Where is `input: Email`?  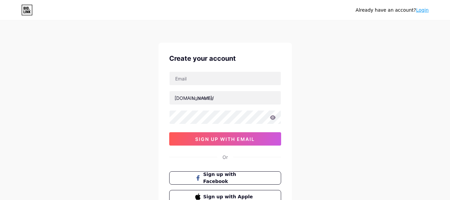
input: Email is located at coordinates (225, 78).